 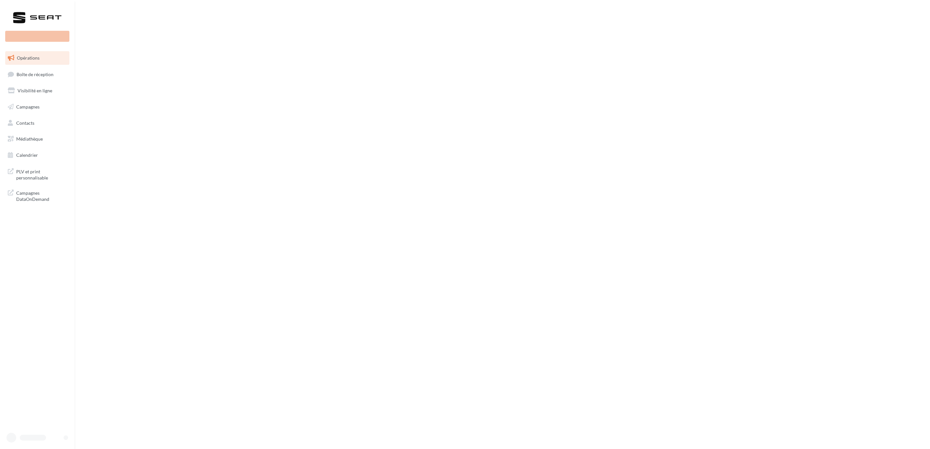 What do you see at coordinates (37, 36) in the screenshot?
I see `div: Nouvelle campagne` at bounding box center [37, 36].